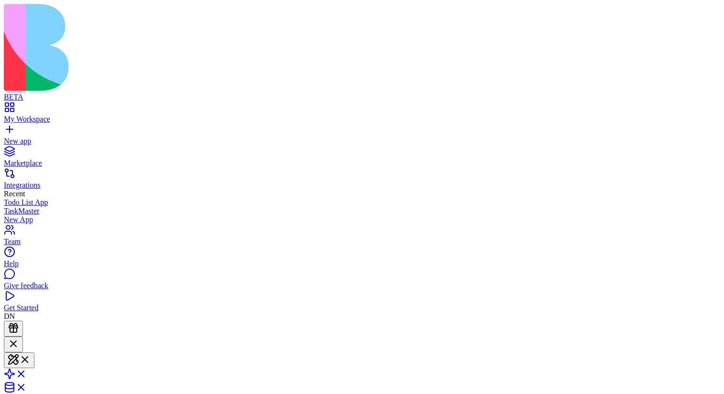  Describe the element at coordinates (362, 181) in the screenshot. I see `a: Integrations` at that location.